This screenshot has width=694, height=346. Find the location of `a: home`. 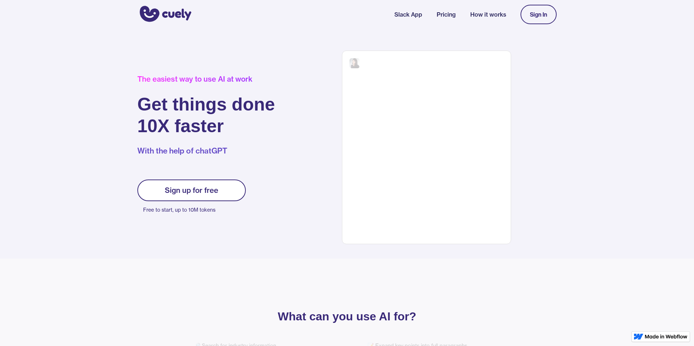

a: home is located at coordinates (165, 14).